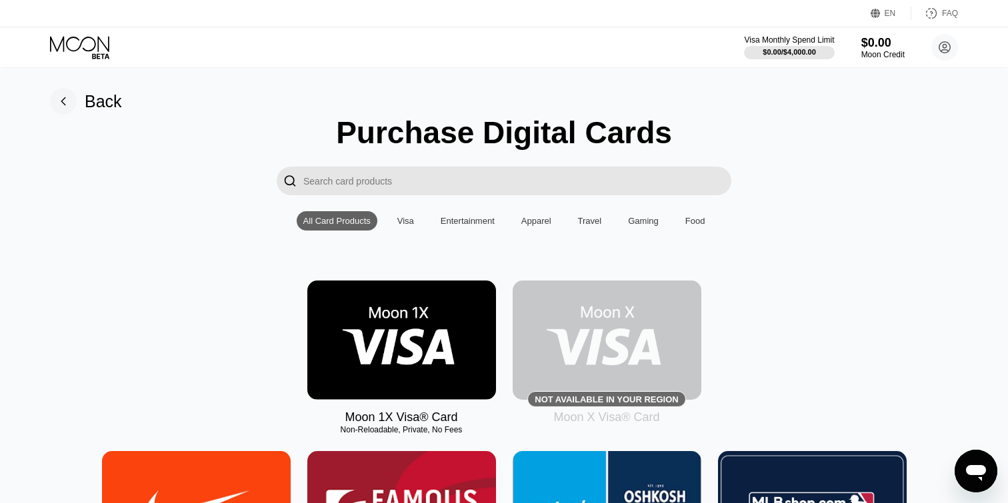  What do you see at coordinates (789, 52) in the screenshot?
I see `div: $0.00 / $4,000.00` at bounding box center [789, 52].